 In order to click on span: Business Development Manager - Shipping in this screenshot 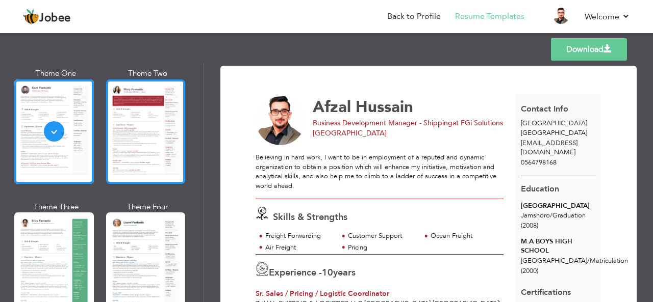, I will do `click(383, 123)`.